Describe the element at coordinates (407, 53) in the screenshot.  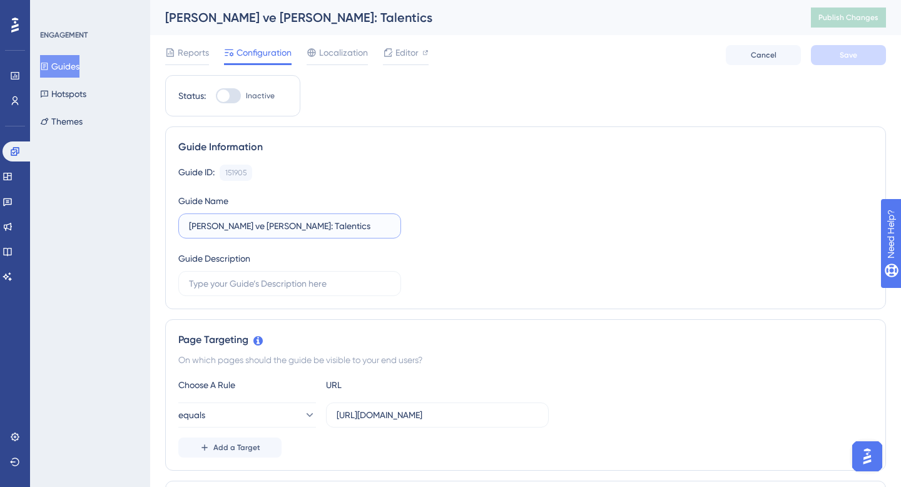
I see `span: Editor` at that location.